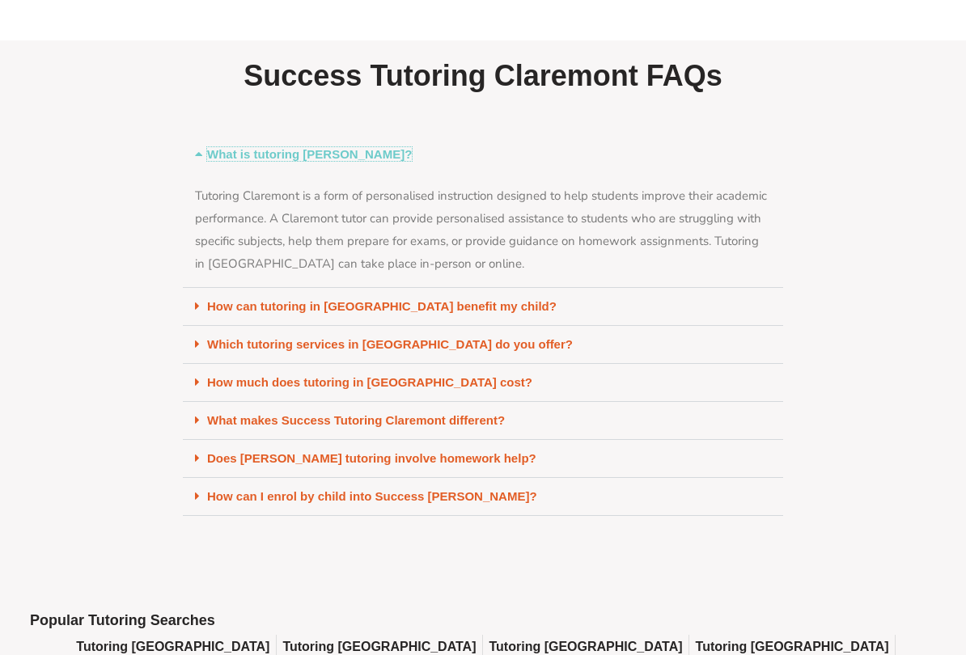  I want to click on h2: Success Tutoring Claremont FAQs, so click(483, 76).